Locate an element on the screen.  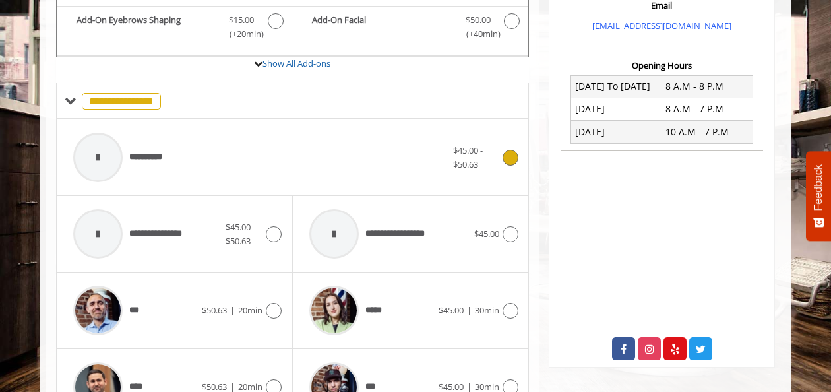
span: (+20min ) is located at coordinates (241, 34).